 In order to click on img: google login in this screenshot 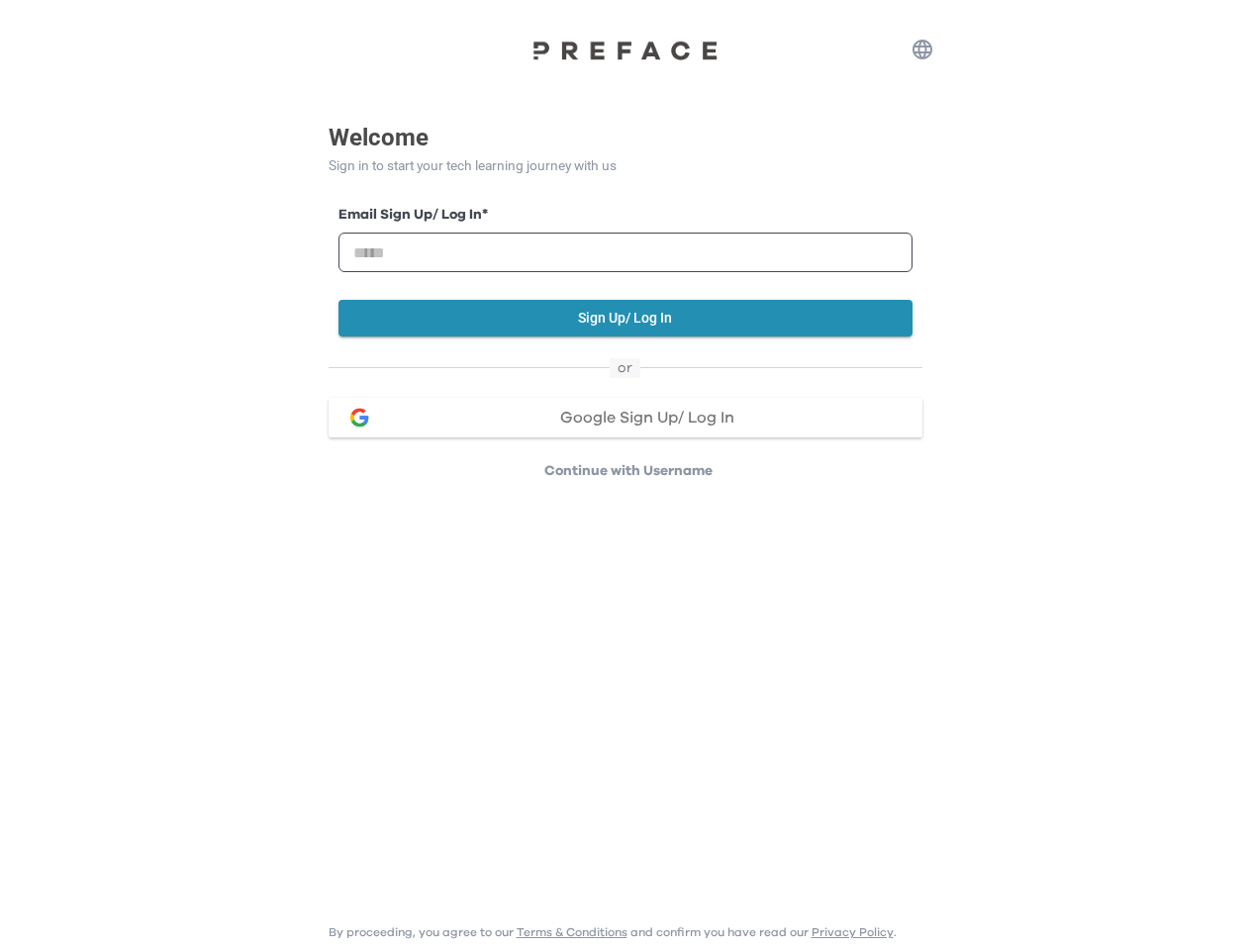, I will do `click(359, 418)`.